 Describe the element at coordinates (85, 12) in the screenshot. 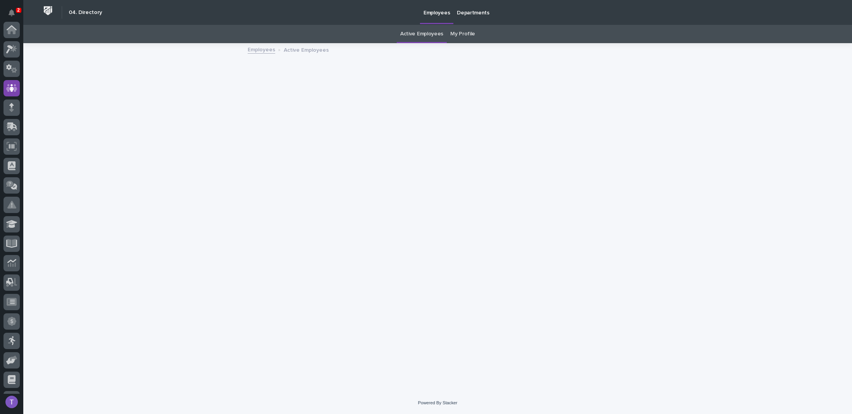

I see `h2: 04. Directory` at that location.